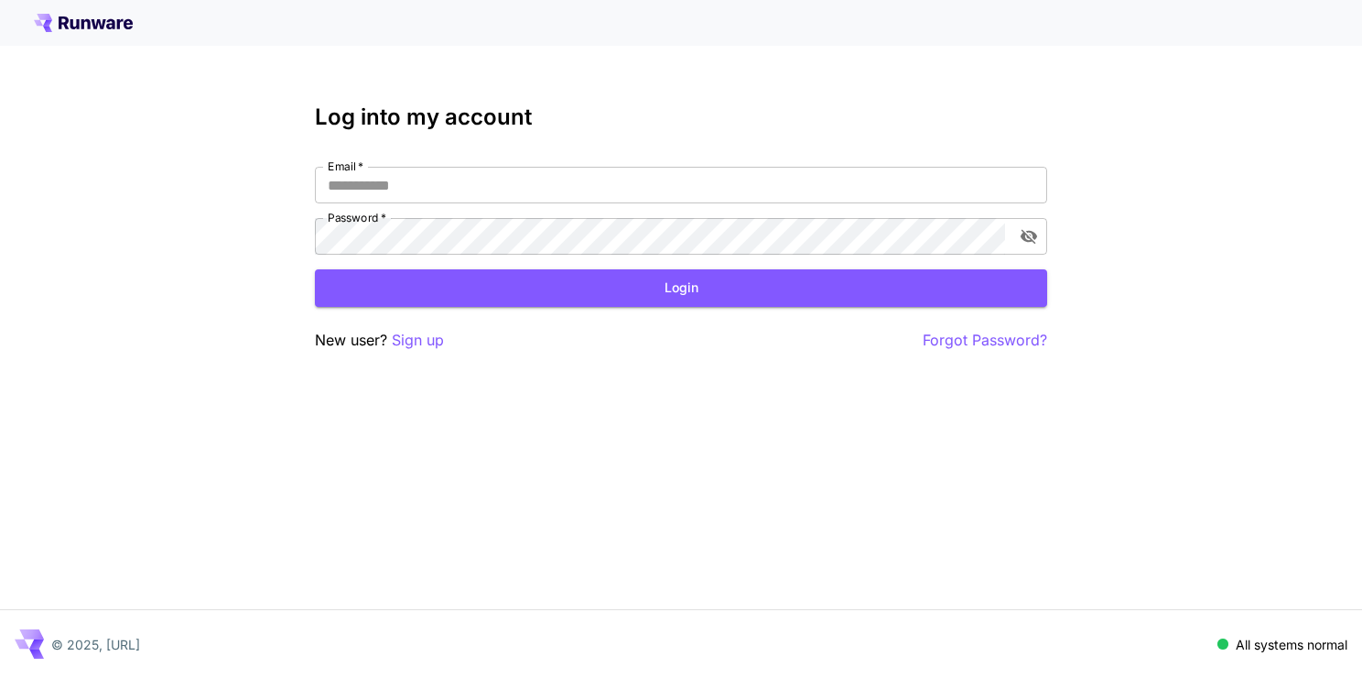 Image resolution: width=1362 pixels, height=678 pixels. What do you see at coordinates (379, 340) in the screenshot?
I see `p: New user?` at bounding box center [379, 340].